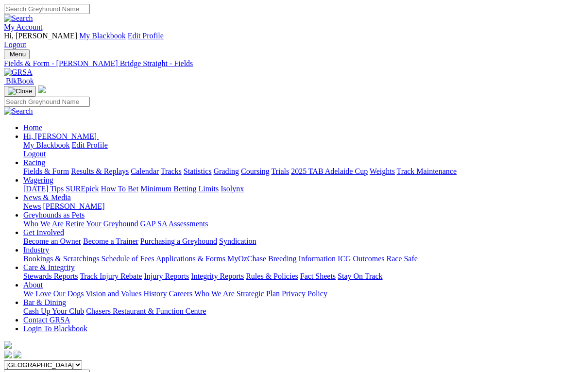 This screenshot has width=563, height=372. I want to click on a: Purchasing a Greyhound, so click(179, 241).